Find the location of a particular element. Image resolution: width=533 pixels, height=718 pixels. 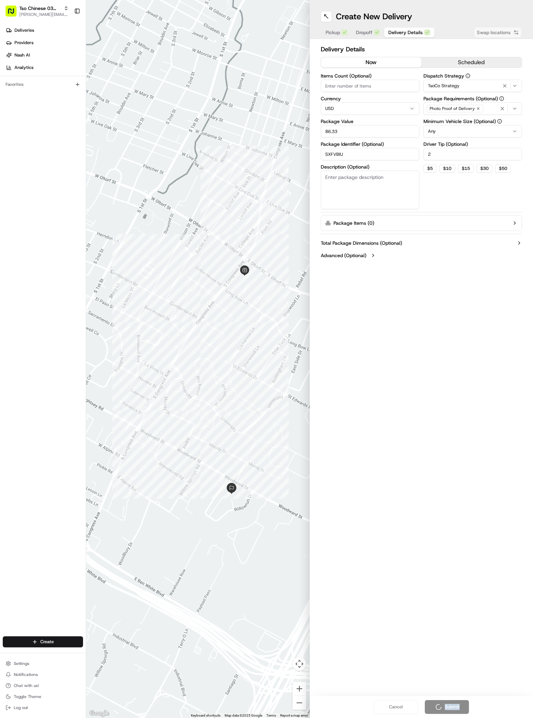

span: Settings is located at coordinates (21, 663).